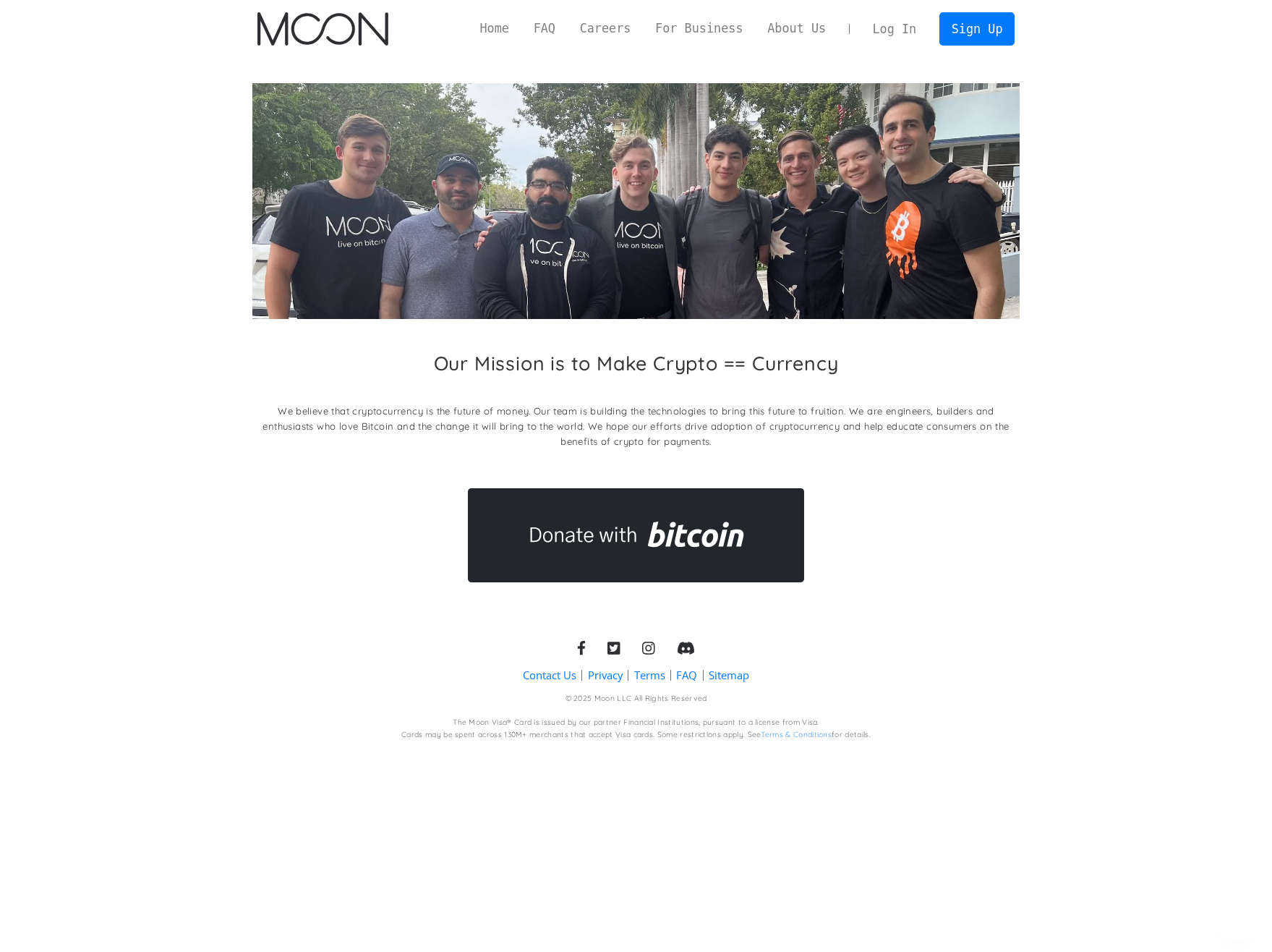 The width and height of the screenshot is (1272, 952). What do you see at coordinates (636, 426) in the screenshot?
I see `p: We believe that cryptocurrency is the future of money. Our team is building the technologies to b...` at bounding box center [636, 426].